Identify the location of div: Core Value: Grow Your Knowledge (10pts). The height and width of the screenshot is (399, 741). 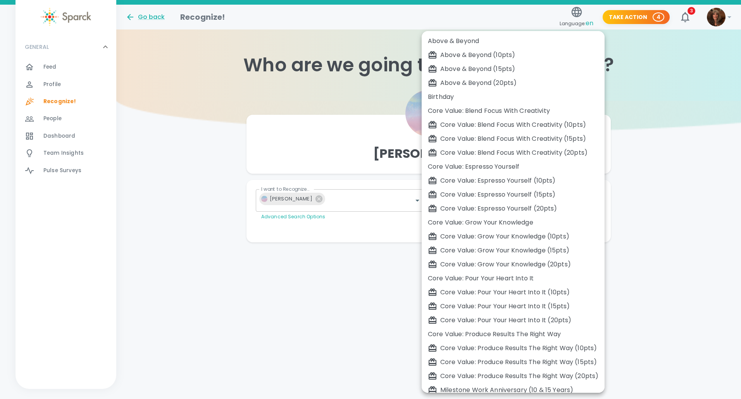
(513, 236).